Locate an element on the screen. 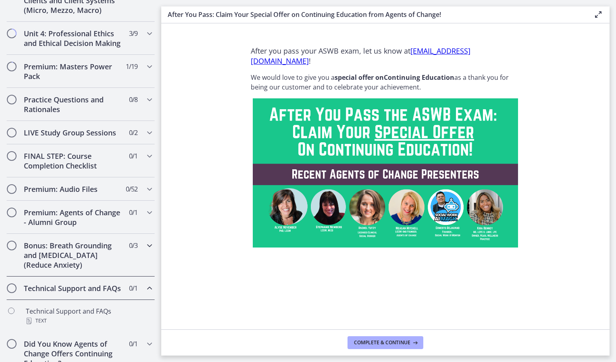  h2: Premium: Masters Power Pack is located at coordinates (73, 71).